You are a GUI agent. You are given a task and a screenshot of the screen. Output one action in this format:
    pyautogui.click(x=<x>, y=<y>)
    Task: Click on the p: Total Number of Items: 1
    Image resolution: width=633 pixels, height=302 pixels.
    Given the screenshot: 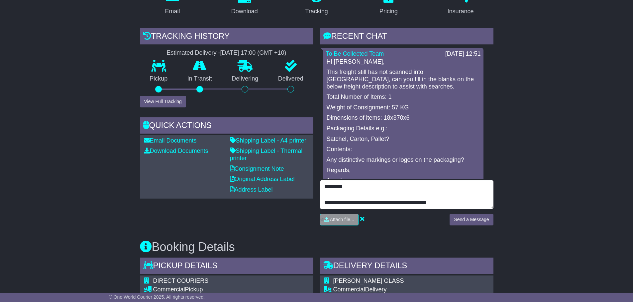 What is the action you would take?
    pyautogui.click(x=403, y=97)
    